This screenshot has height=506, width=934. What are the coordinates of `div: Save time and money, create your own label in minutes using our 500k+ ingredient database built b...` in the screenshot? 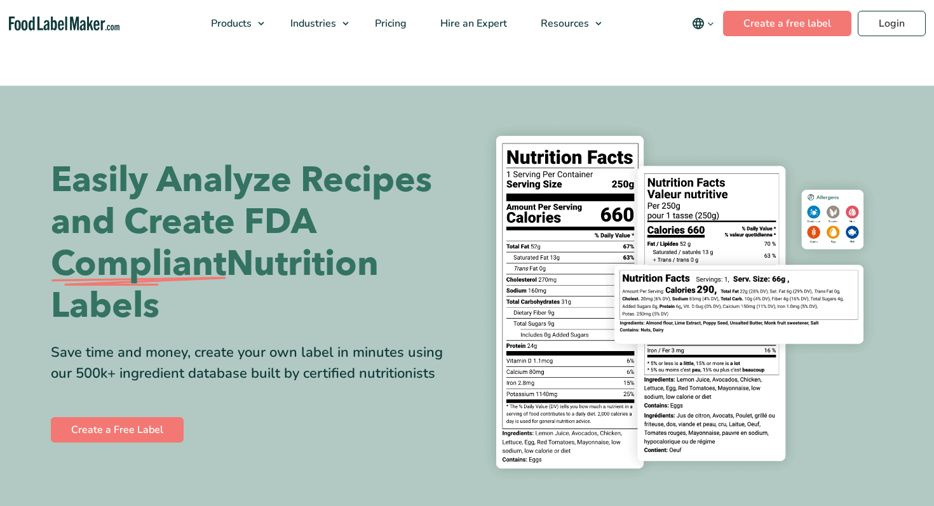 It's located at (254, 363).